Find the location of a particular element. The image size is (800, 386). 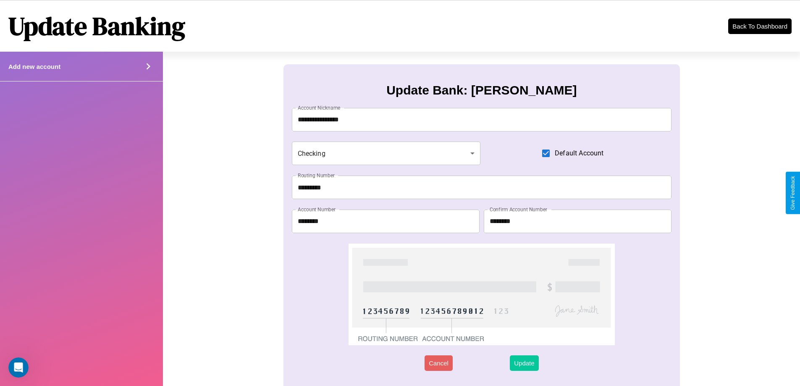

button: Cancel is located at coordinates (439, 363).